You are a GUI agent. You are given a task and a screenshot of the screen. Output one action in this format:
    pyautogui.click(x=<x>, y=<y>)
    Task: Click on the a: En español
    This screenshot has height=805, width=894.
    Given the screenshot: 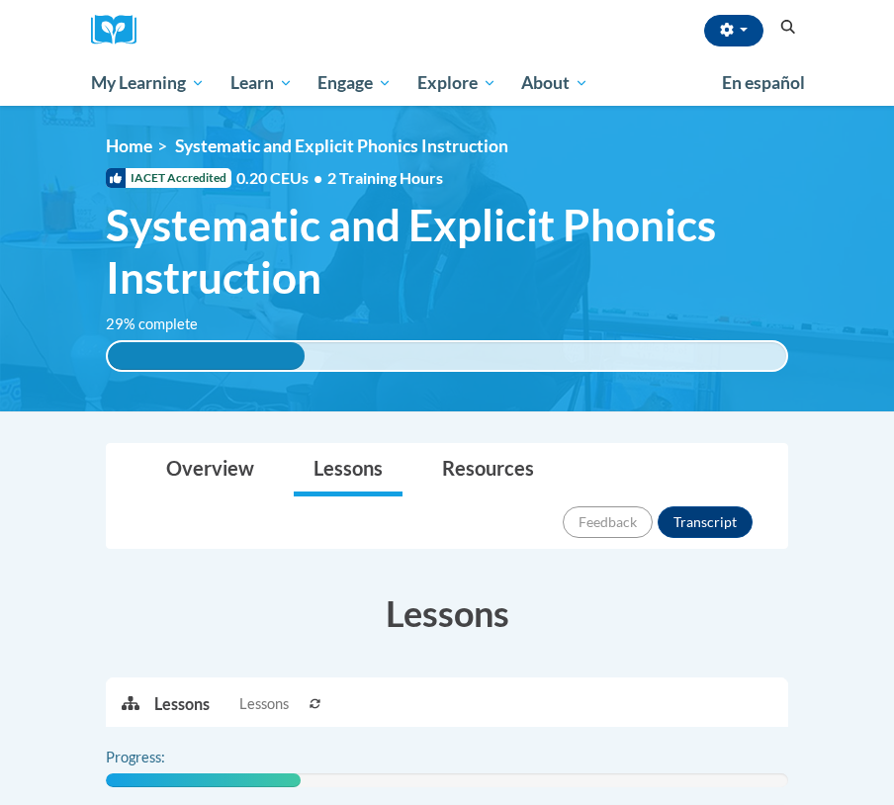 What is the action you would take?
    pyautogui.click(x=763, y=83)
    